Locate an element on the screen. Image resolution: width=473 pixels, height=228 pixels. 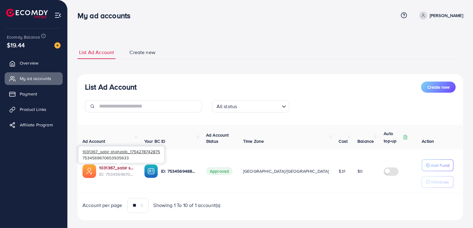
img: ic-ads-acc.e4c84228.svg is located at coordinates (89, 171).